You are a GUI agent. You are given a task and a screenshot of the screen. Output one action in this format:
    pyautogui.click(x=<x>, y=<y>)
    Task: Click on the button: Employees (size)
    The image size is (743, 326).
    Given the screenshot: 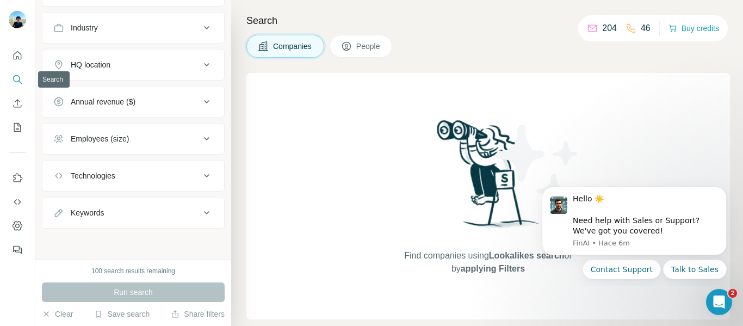 What is the action you would take?
    pyautogui.click(x=133, y=139)
    